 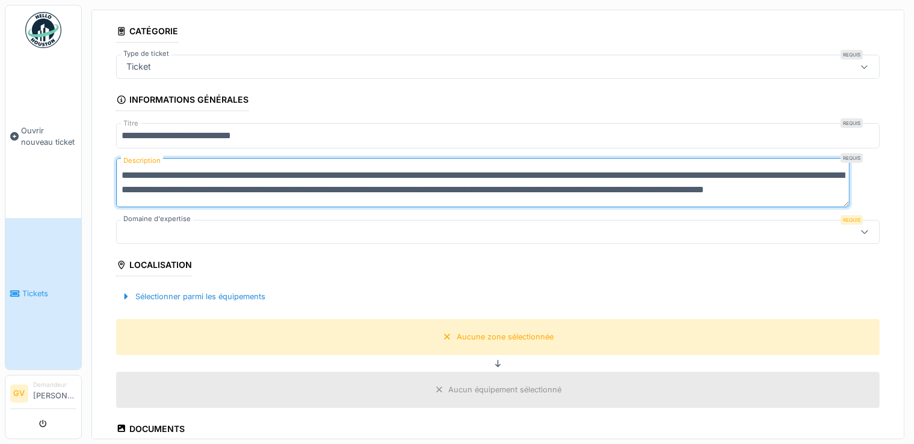 What do you see at coordinates (182, 101) in the screenshot?
I see `div: Informations générales` at bounding box center [182, 101].